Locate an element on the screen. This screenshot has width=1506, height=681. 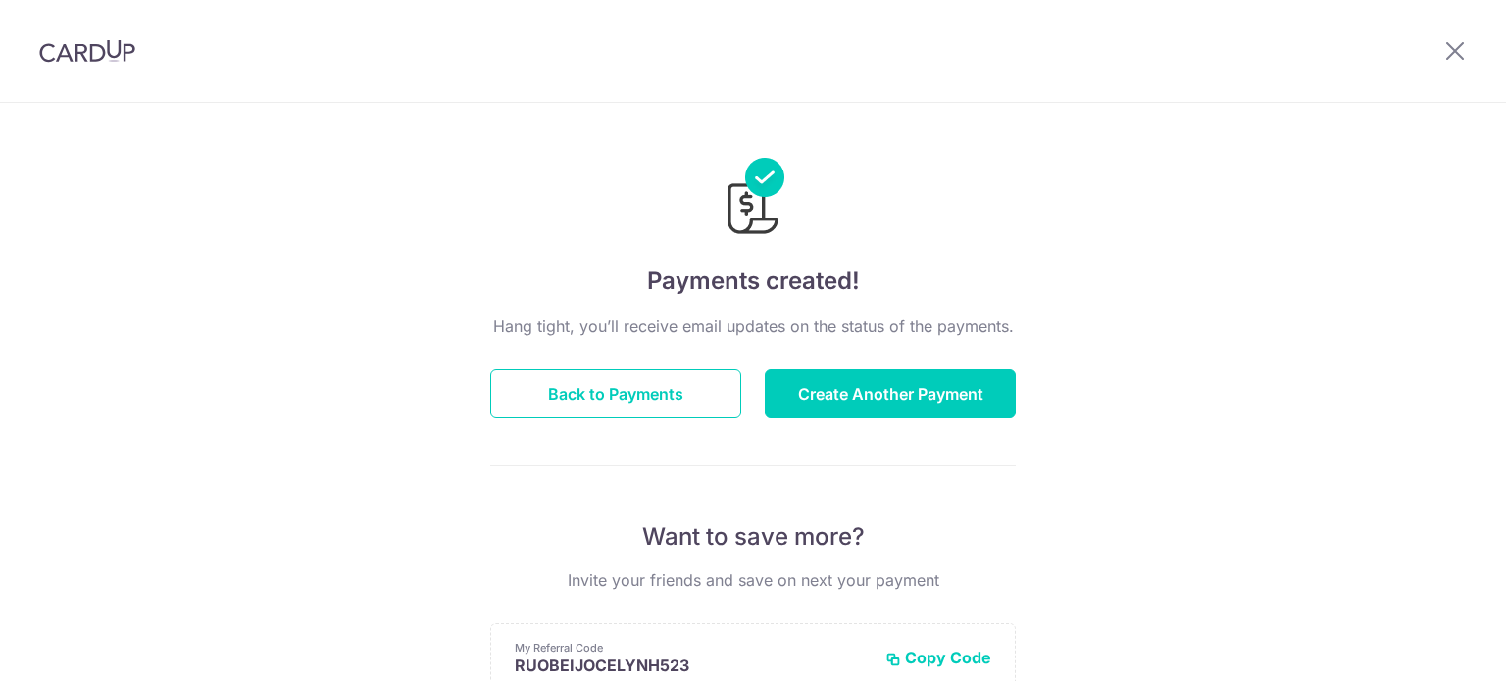
p: My Referral Code is located at coordinates (692, 648).